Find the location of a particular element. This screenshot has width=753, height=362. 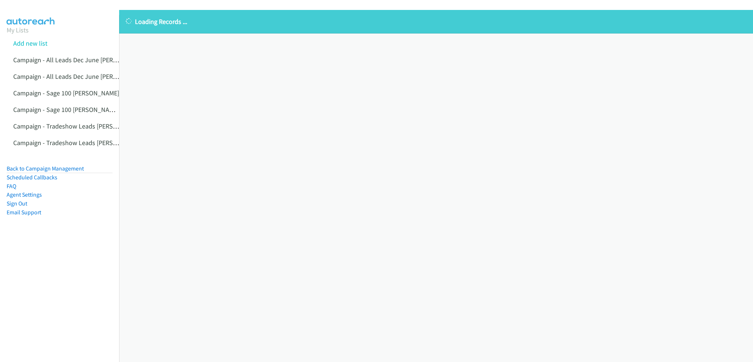

a: Back to Campaign Management is located at coordinates (45, 168).